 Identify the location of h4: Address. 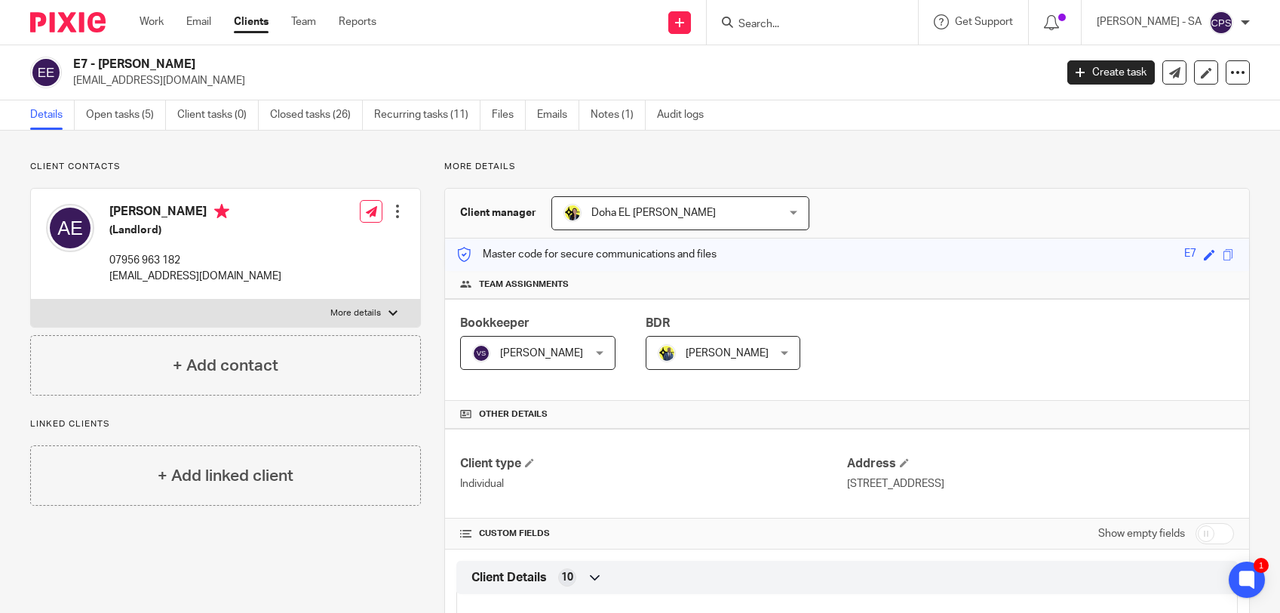
(1040, 463).